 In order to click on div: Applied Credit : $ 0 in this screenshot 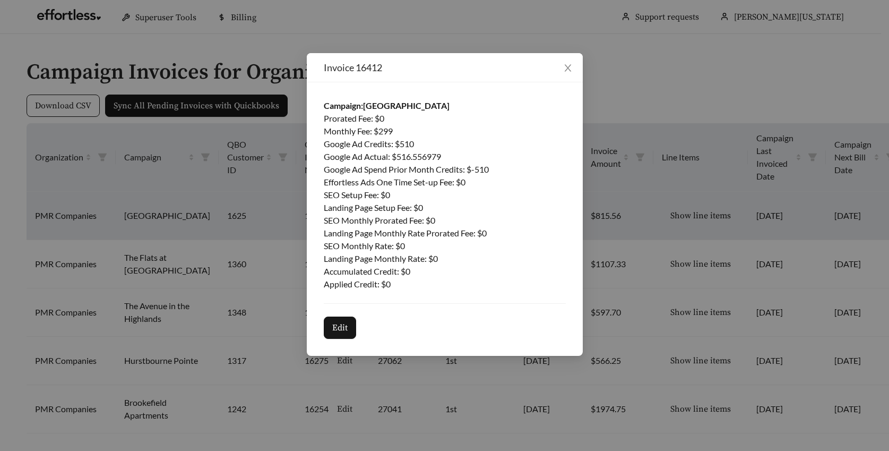, I will do `click(445, 284)`.